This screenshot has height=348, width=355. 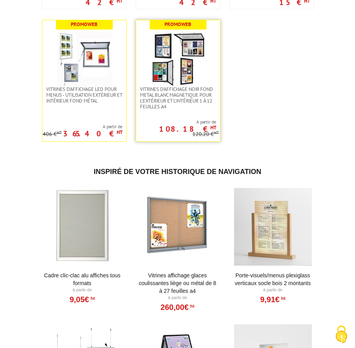 What do you see at coordinates (272, 299) in the screenshot?
I see `a: 9,91€HT` at bounding box center [272, 299].